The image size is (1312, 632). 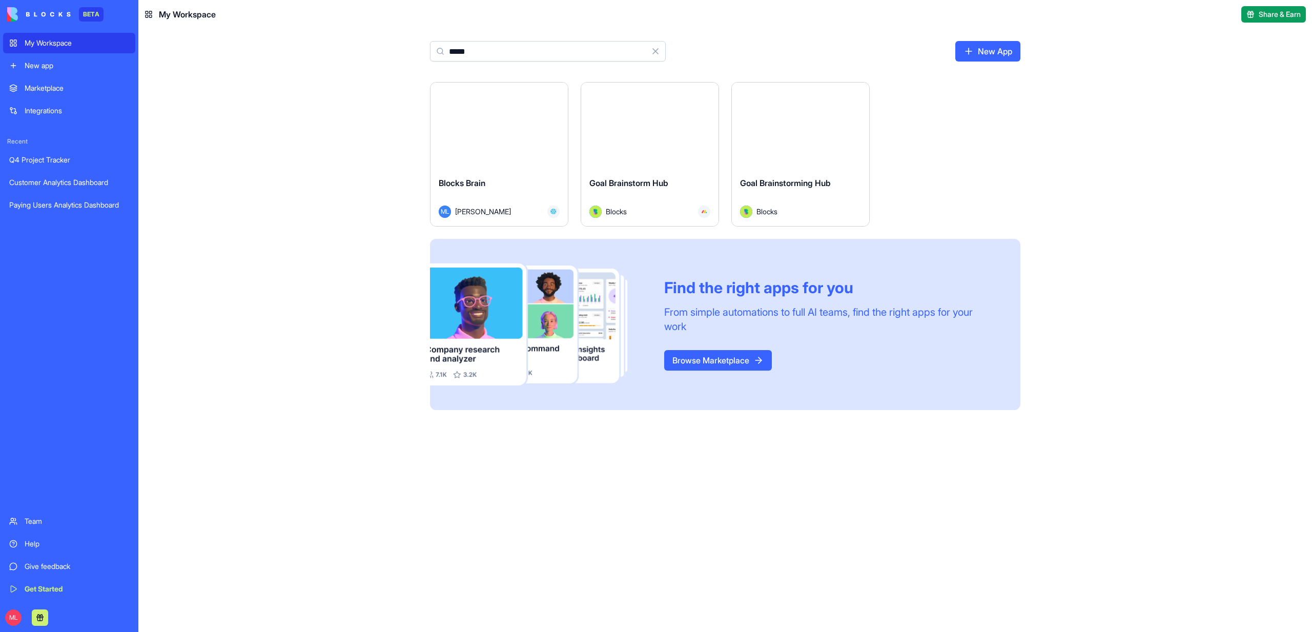 What do you see at coordinates (69, 111) in the screenshot?
I see `a: Integrations` at bounding box center [69, 111].